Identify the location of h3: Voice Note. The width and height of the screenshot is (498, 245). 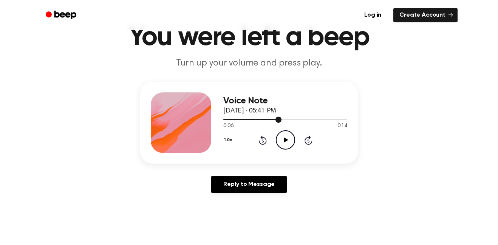
(285, 101).